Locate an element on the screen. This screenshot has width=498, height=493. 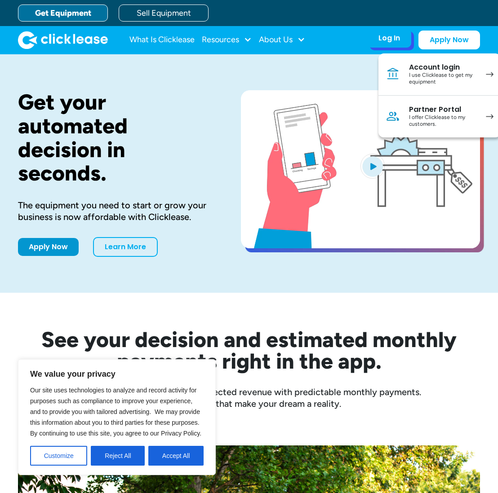
a: home is located at coordinates (63, 40).